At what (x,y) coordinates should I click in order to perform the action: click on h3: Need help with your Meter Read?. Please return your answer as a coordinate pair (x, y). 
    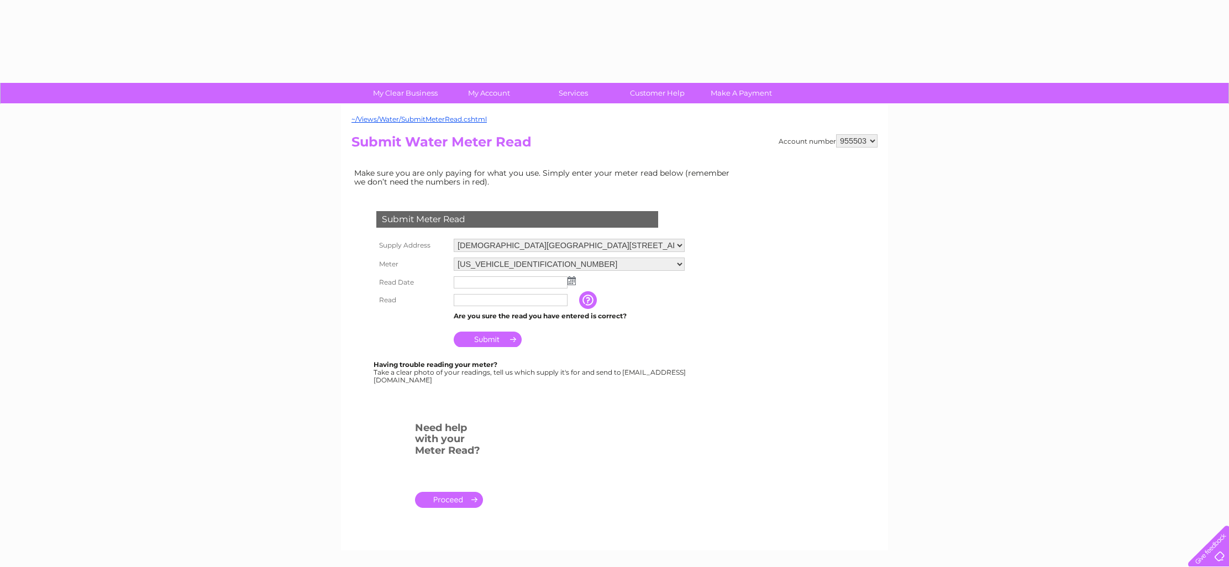
    Looking at the image, I should click on (449, 441).